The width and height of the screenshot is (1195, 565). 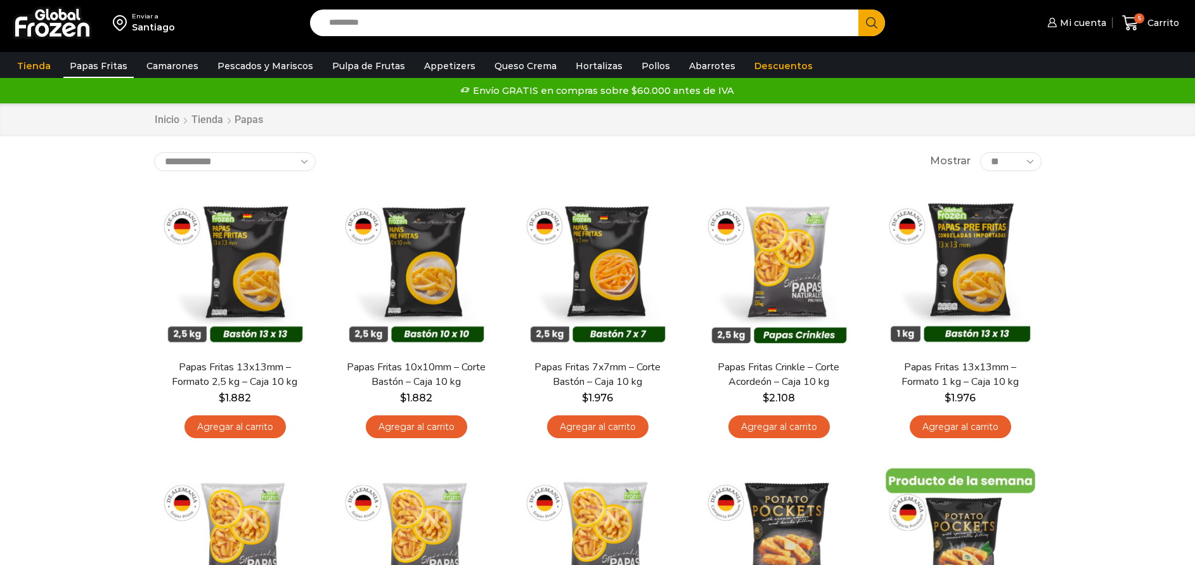 I want to click on div: Enviar a, so click(x=153, y=16).